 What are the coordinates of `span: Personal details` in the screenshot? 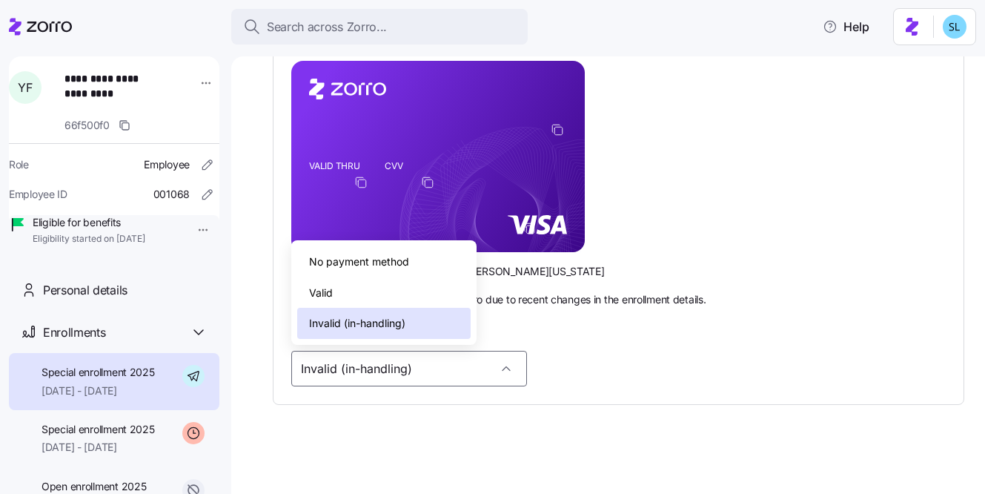 It's located at (85, 290).